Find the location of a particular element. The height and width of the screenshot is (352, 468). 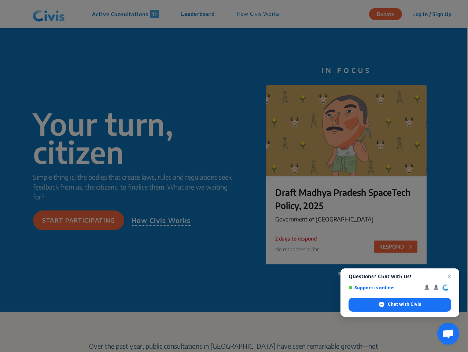

span: Support is online is located at coordinates (383, 287).